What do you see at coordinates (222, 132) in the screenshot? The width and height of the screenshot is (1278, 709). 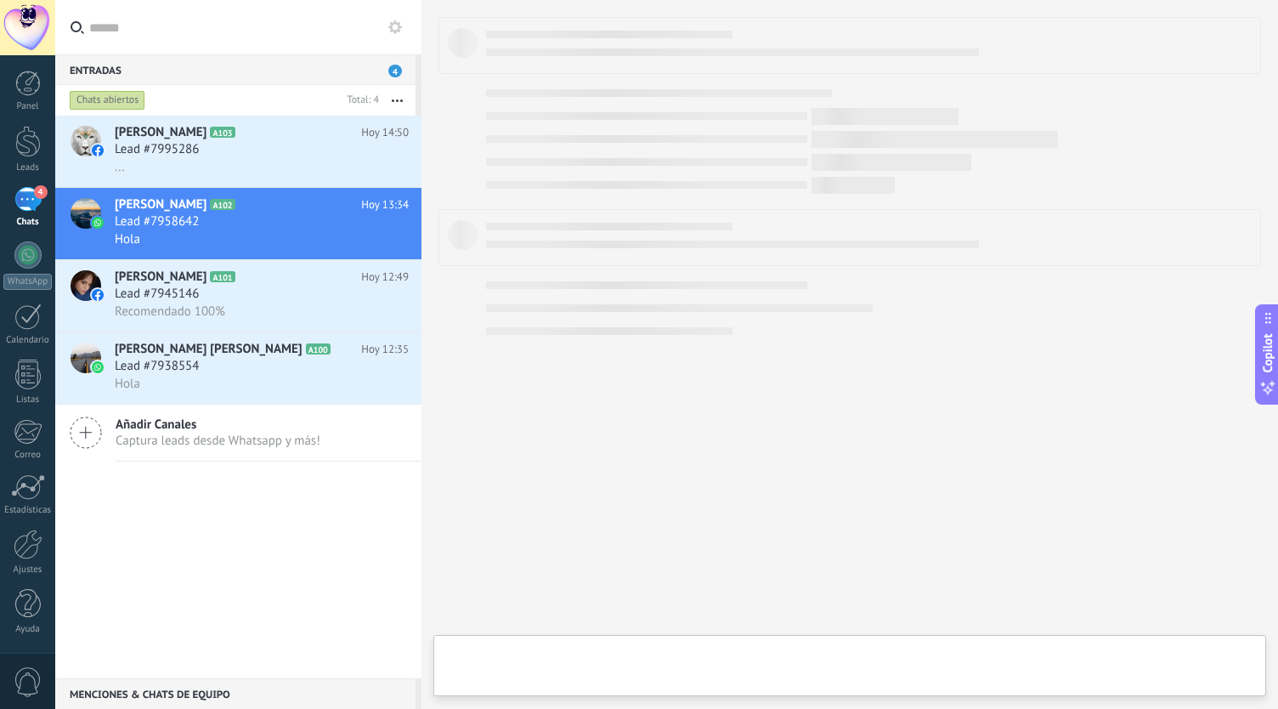 I see `span: A103` at bounding box center [222, 132].